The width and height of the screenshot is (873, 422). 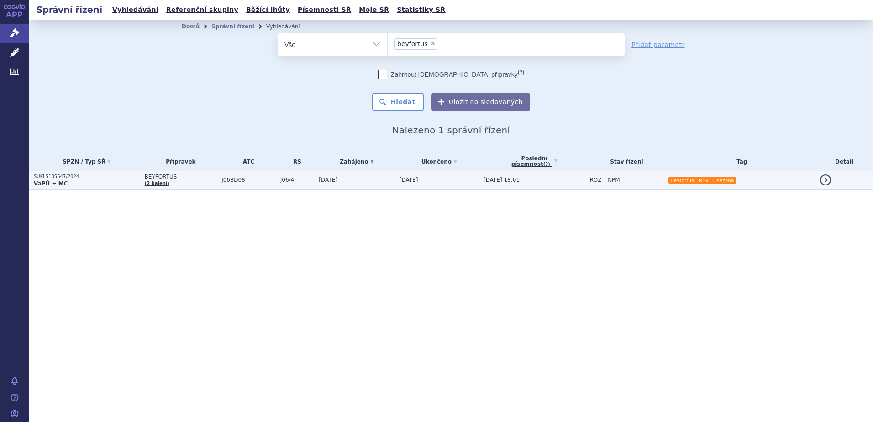 I want to click on button: Uložit do sledovaných, so click(x=481, y=102).